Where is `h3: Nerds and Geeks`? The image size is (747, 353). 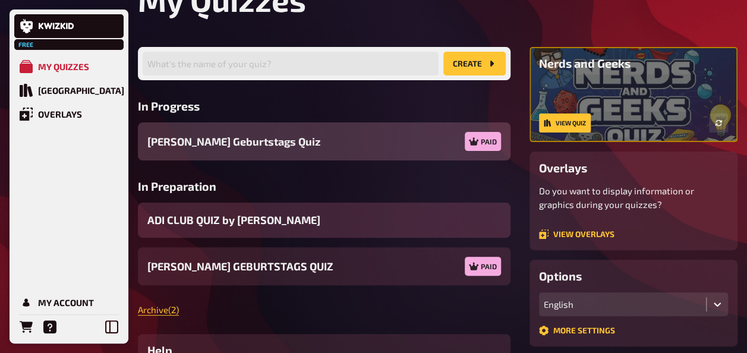 h3: Nerds and Geeks is located at coordinates (633, 63).